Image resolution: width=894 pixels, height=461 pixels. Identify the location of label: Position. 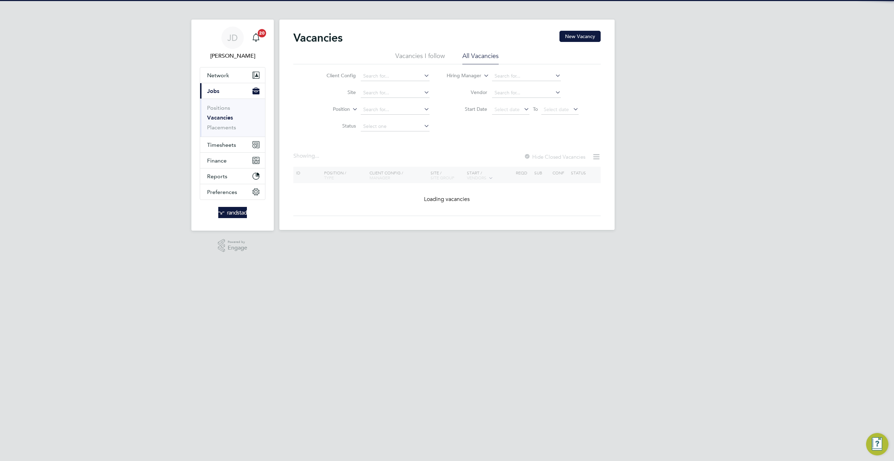
(330, 109).